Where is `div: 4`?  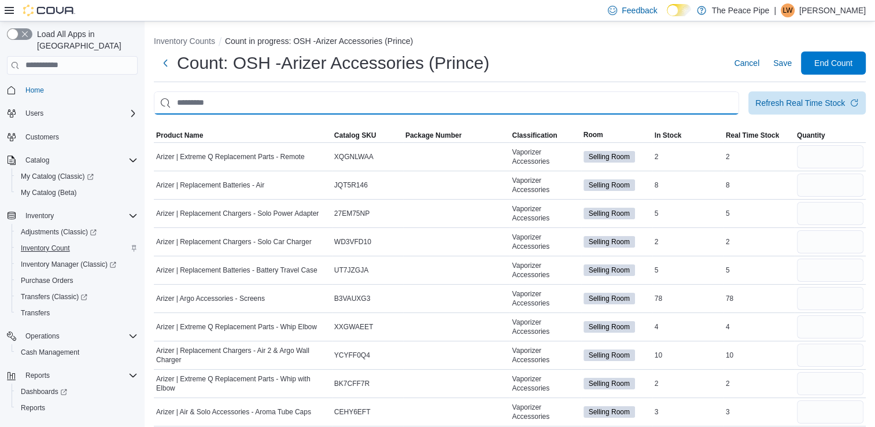
div: 4 is located at coordinates (759, 327).